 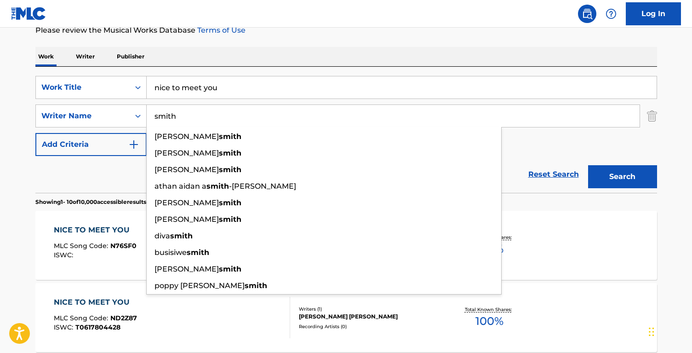 I want to click on div: Work Title, so click(x=83, y=87).